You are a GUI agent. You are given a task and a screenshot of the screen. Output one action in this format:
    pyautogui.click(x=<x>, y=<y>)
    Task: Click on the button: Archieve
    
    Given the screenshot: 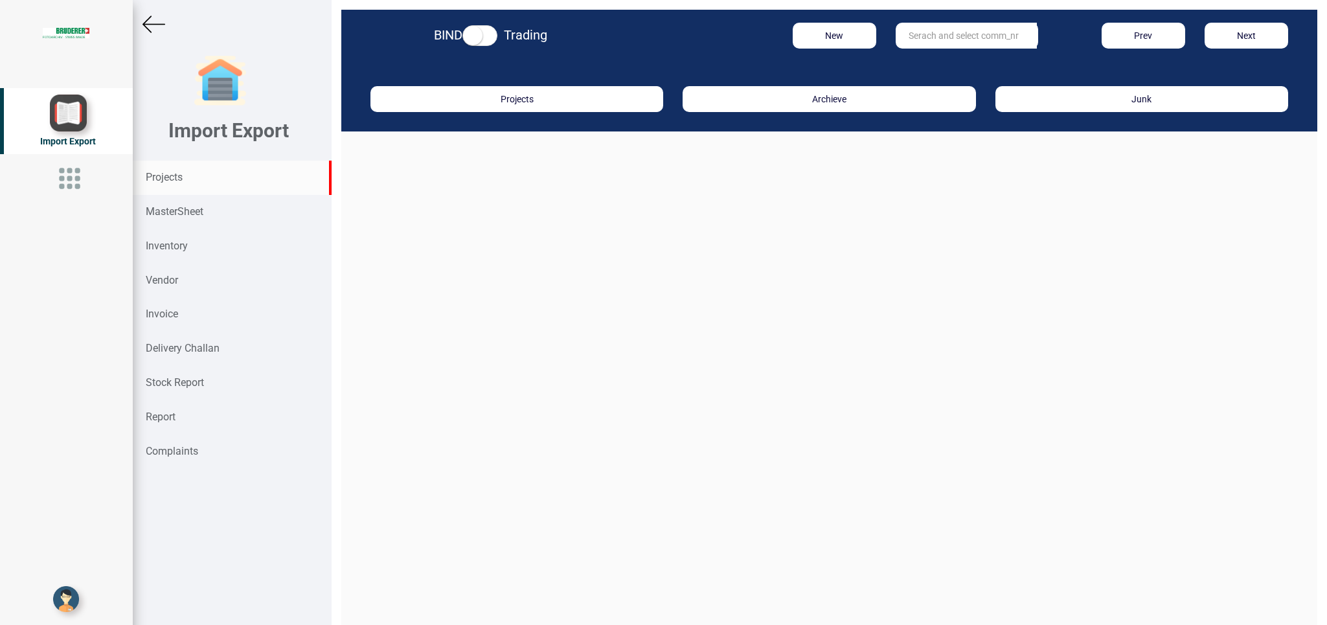 What is the action you would take?
    pyautogui.click(x=829, y=99)
    